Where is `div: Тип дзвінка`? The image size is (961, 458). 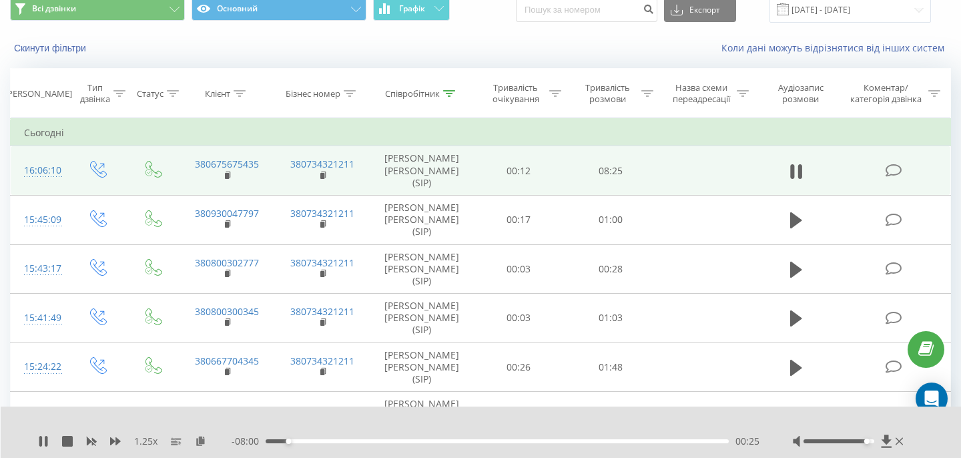 div: Тип дзвінка is located at coordinates (95, 93).